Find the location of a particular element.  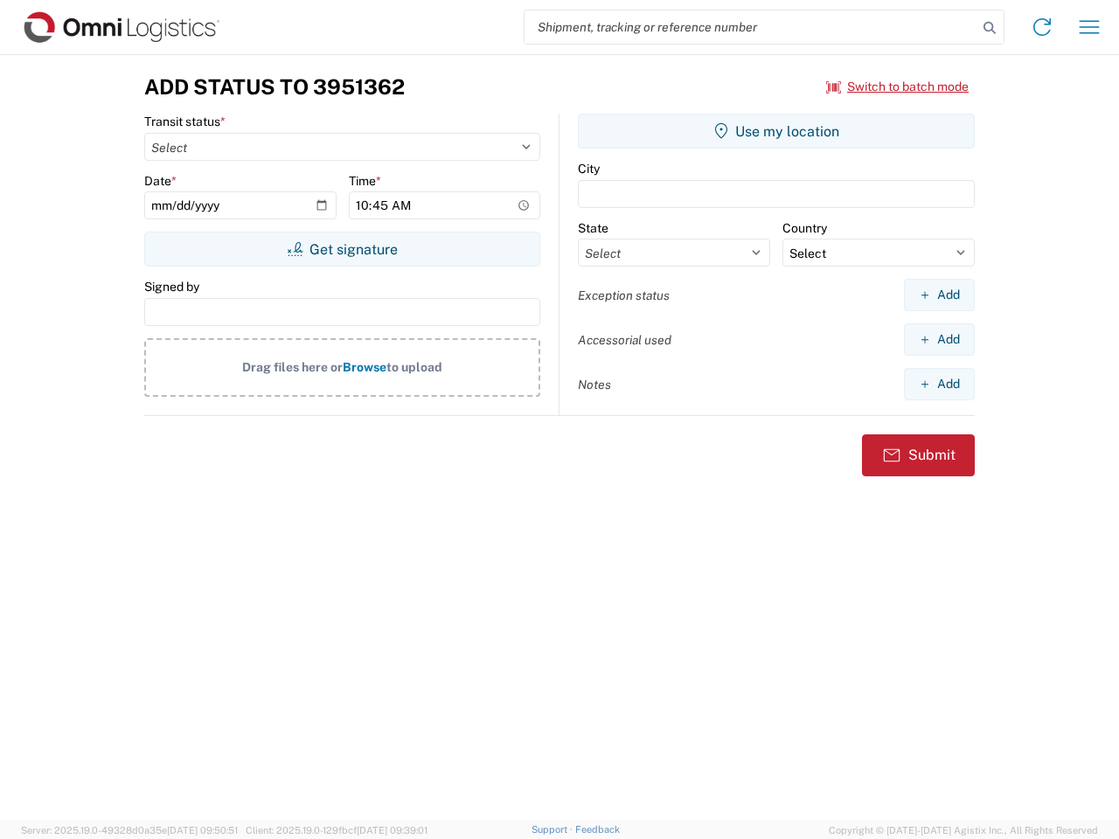

span: Client: 2025.19.0-129fbcf is located at coordinates (337, 831).